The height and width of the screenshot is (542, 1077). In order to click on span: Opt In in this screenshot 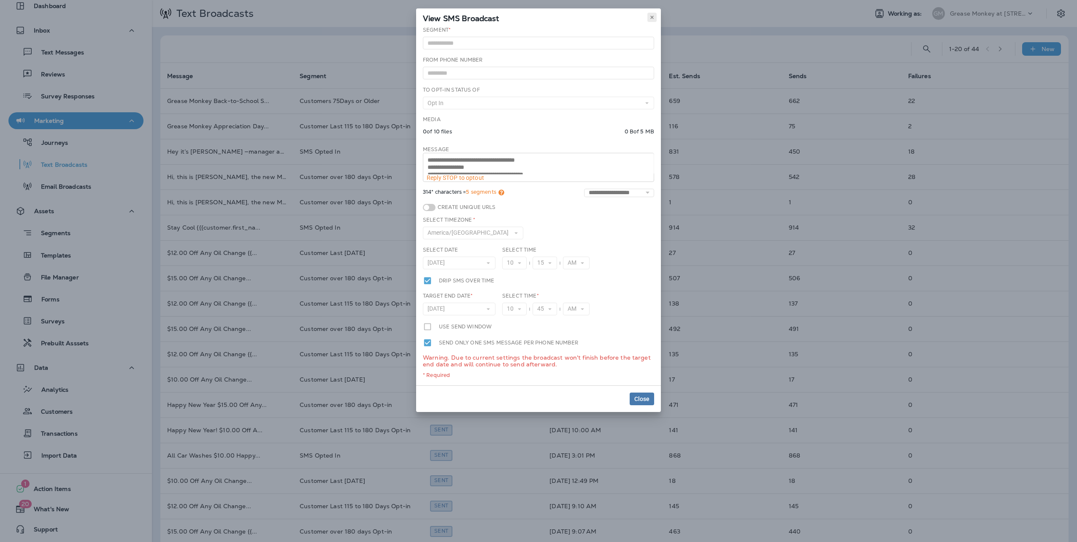, I will do `click(437, 103)`.